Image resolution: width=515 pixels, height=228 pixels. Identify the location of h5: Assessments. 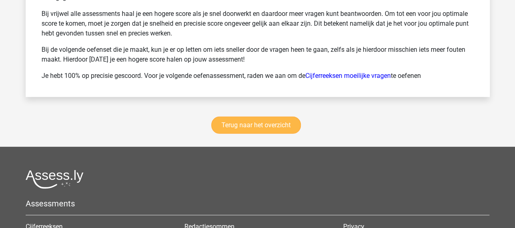
(257, 203).